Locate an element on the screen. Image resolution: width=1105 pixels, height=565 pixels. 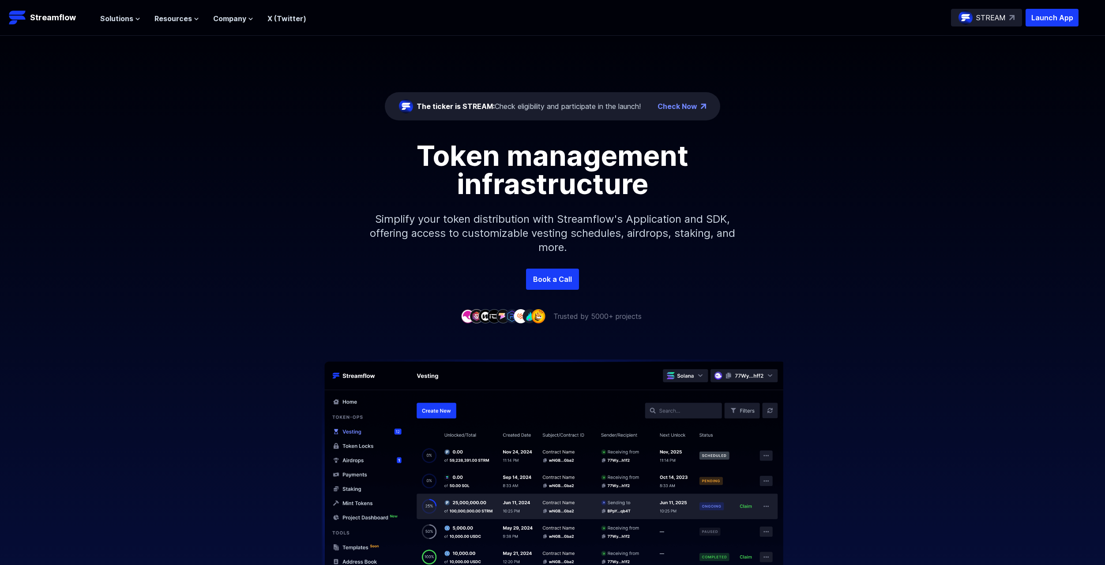
span: Solutions is located at coordinates (117, 19).